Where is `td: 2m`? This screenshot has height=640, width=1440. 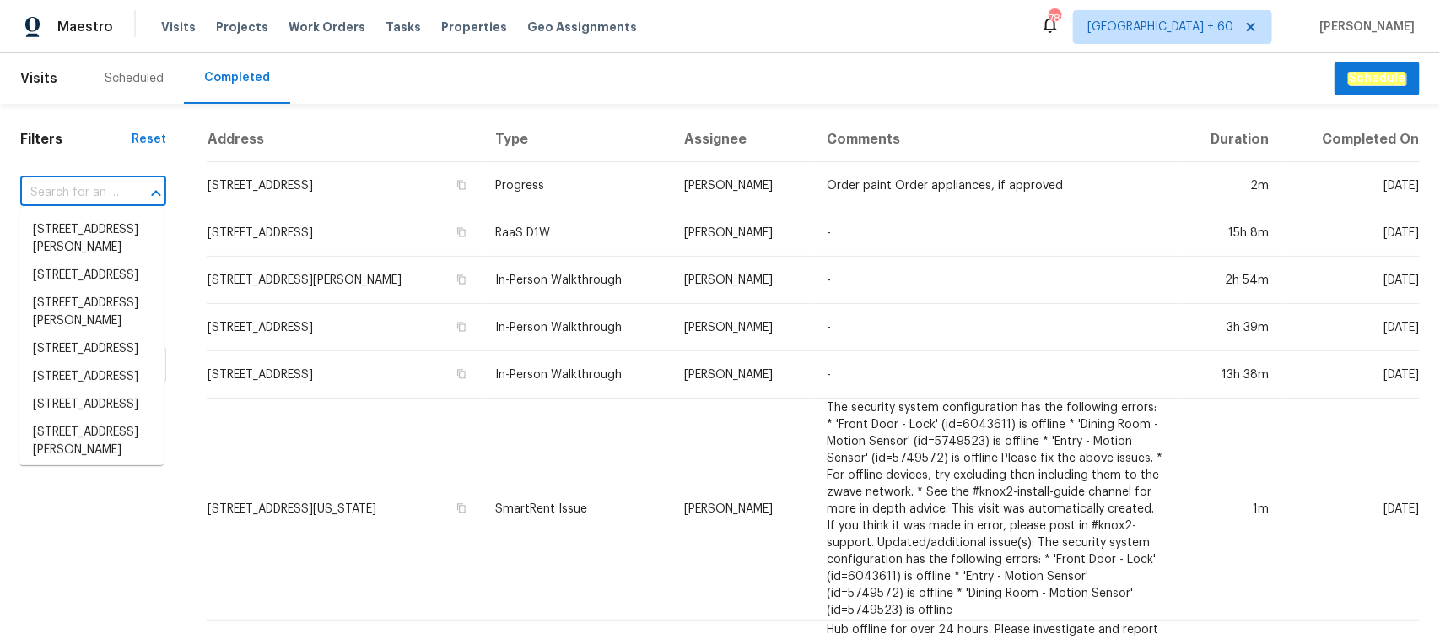
td: 2m is located at coordinates (1230, 186).